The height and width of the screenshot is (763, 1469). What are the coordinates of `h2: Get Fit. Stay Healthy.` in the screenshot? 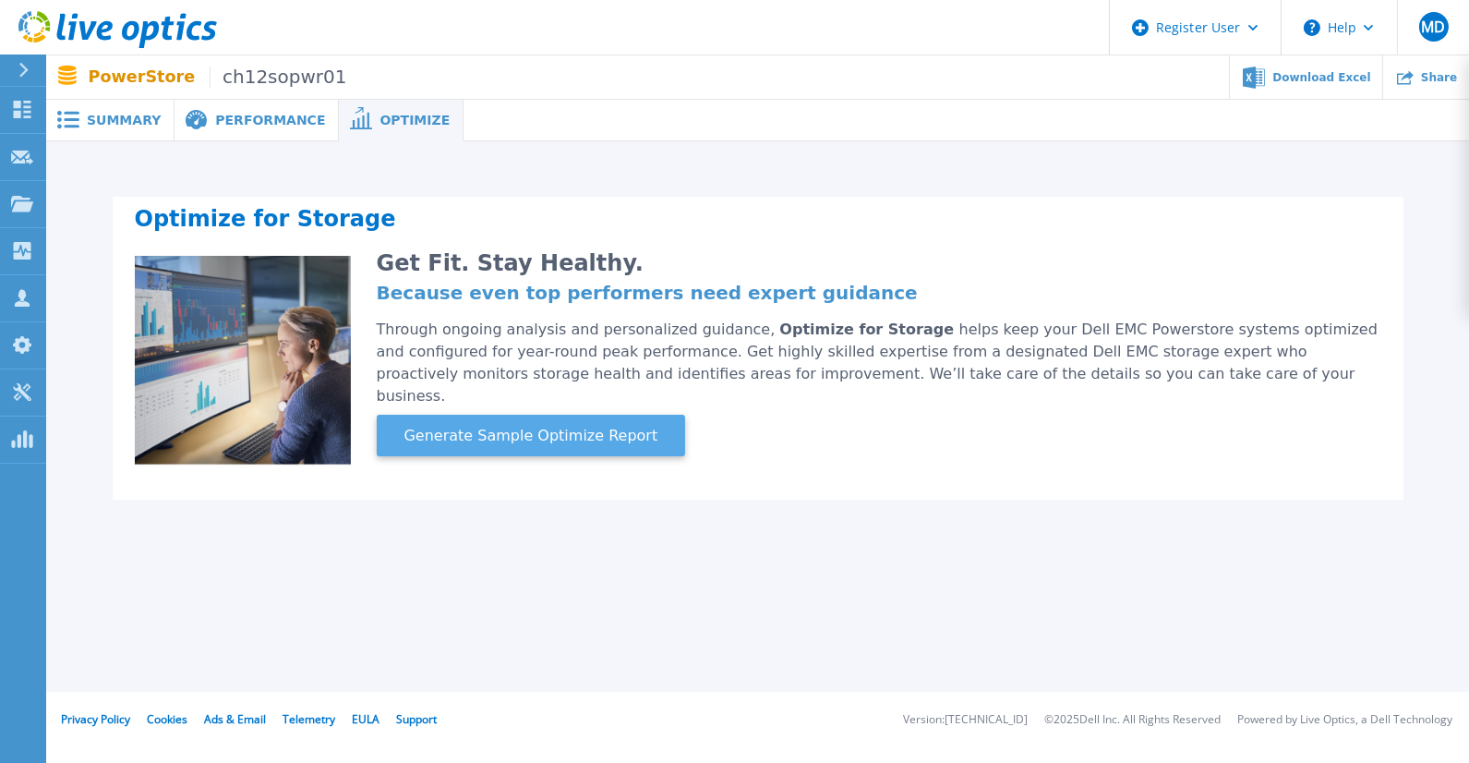 It's located at (879, 263).